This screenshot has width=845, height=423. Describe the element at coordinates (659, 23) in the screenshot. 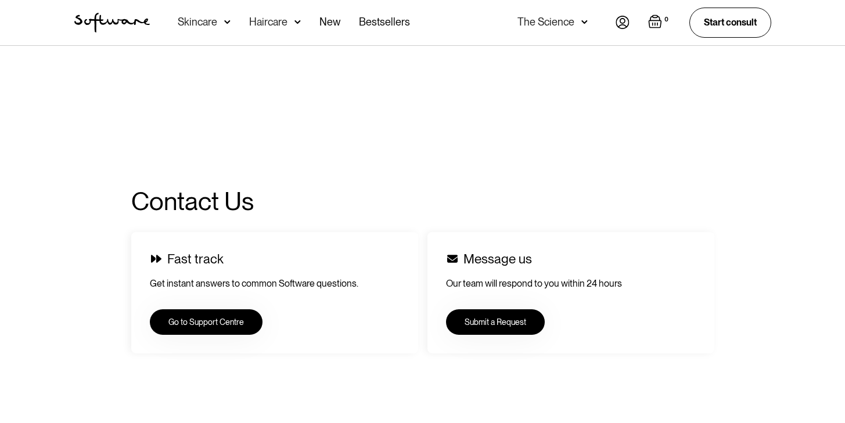

I see `a: Open cart` at that location.